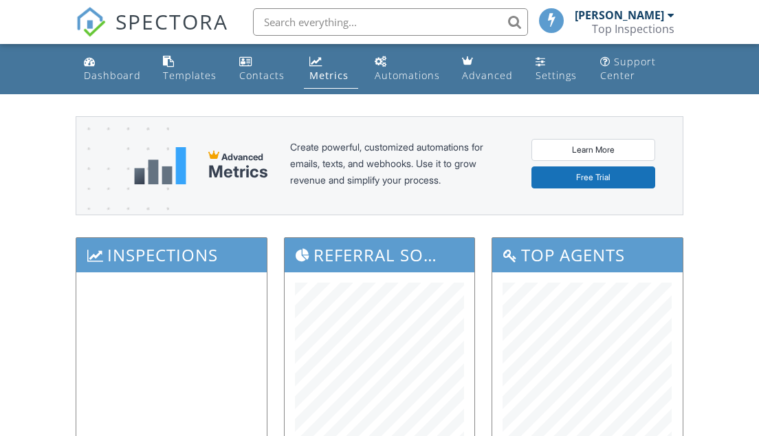 The width and height of the screenshot is (759, 436). What do you see at coordinates (594, 150) in the screenshot?
I see `a: Learn More` at bounding box center [594, 150].